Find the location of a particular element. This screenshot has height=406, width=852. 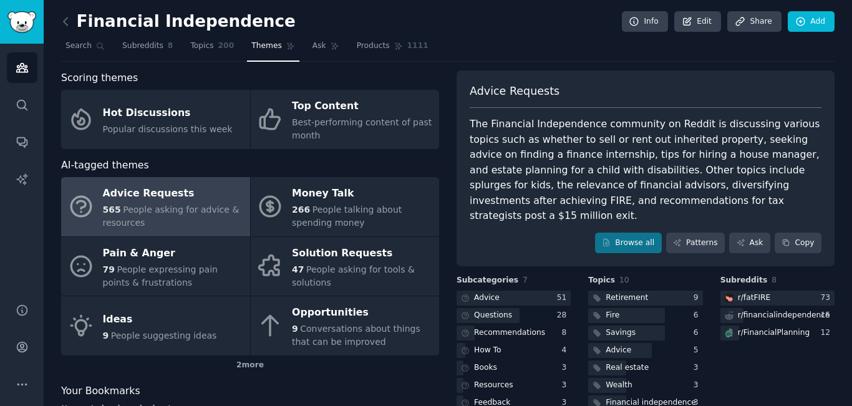

span: 200 is located at coordinates (226, 46).